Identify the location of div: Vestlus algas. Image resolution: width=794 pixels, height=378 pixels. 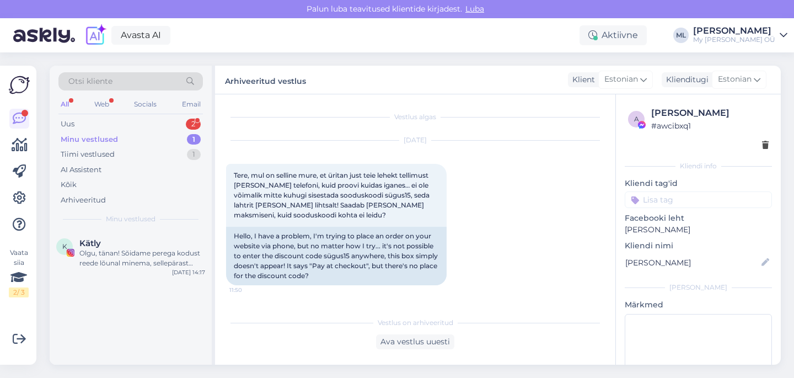
(415, 117).